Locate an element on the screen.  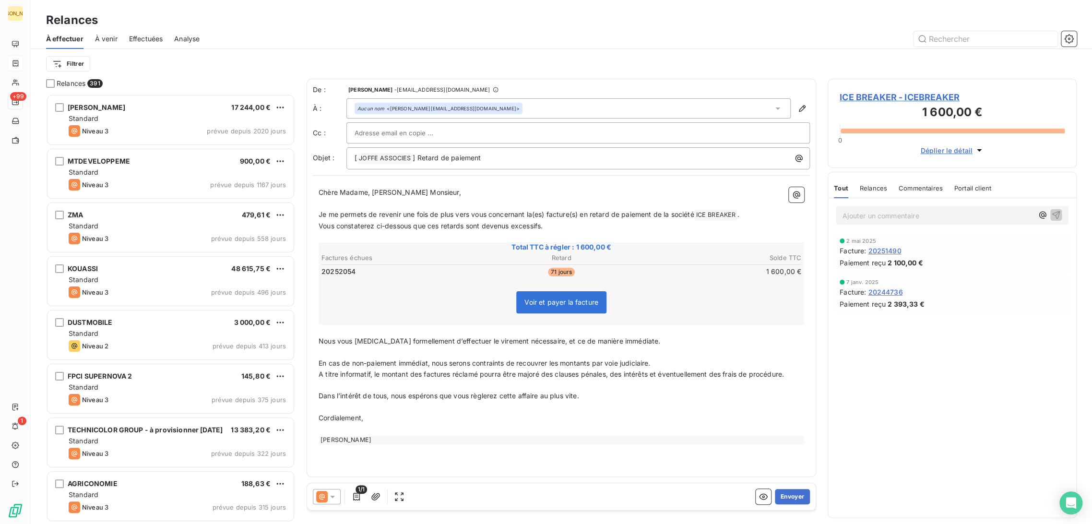
span: 20251490 is located at coordinates (884, 250).